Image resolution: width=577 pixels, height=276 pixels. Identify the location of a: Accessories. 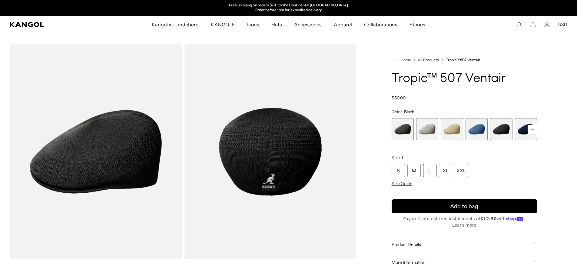
(308, 25).